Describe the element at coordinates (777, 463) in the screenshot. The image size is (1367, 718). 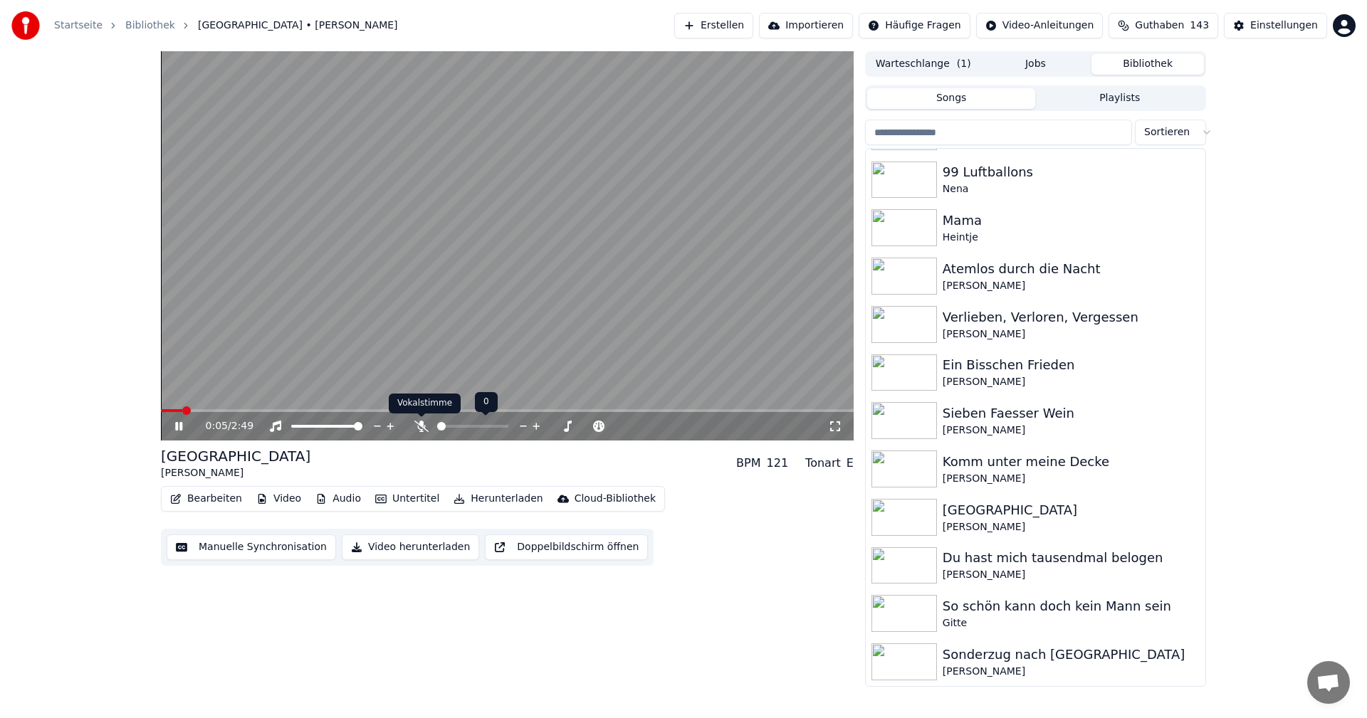
I see `div: 121` at that location.